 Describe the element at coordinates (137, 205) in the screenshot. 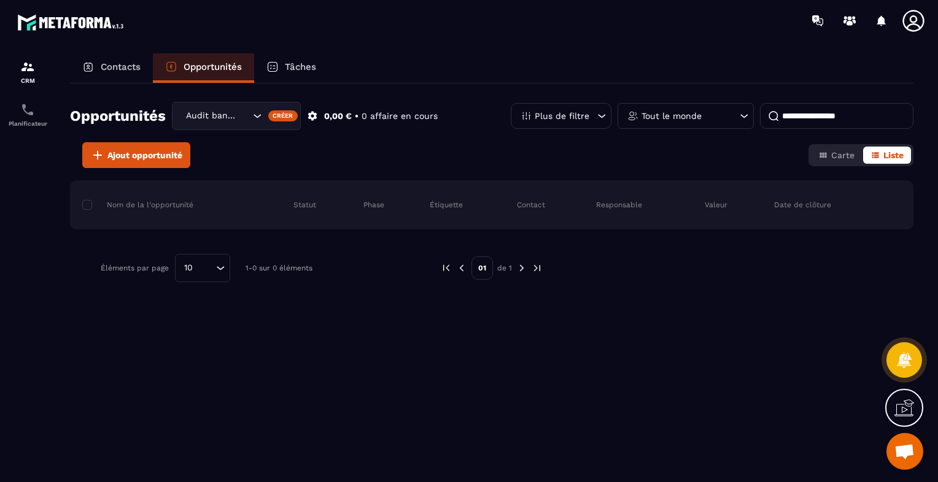

I see `p: Nom de la l'opportunité` at that location.